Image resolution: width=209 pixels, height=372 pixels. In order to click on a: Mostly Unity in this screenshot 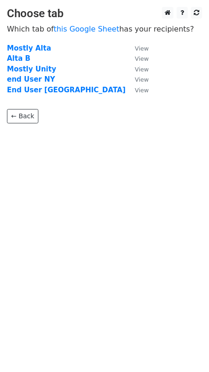, I will do `click(32, 69)`.